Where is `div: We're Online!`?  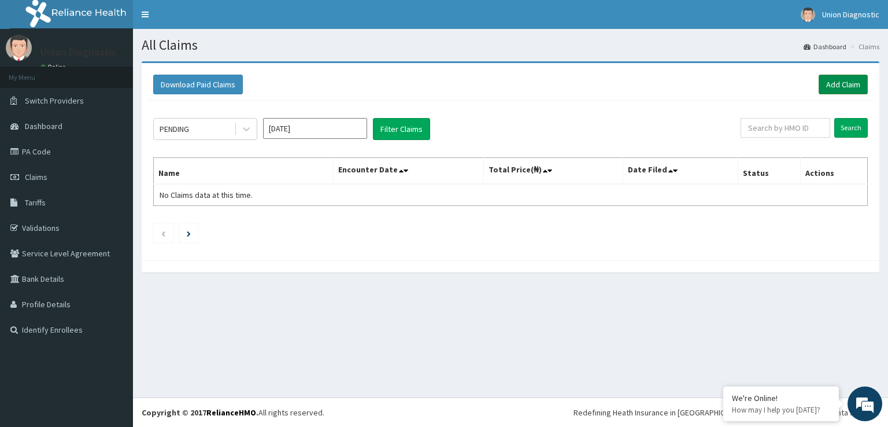 div: We're Online! is located at coordinates (781, 398).